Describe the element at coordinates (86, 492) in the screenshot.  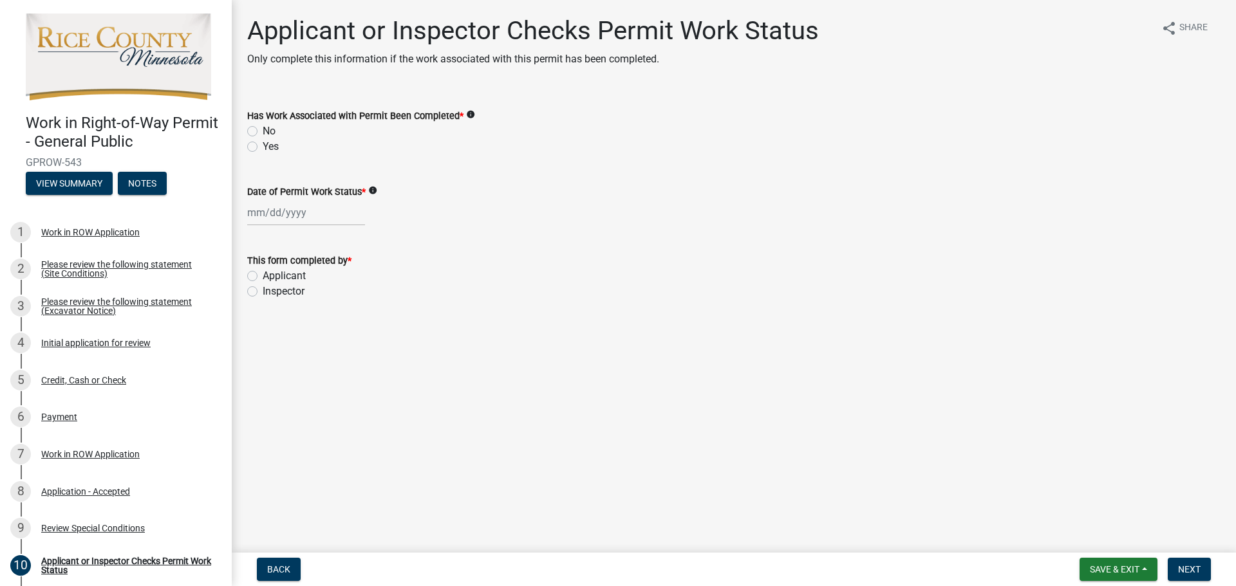
I see `div: Application - Accepted` at that location.